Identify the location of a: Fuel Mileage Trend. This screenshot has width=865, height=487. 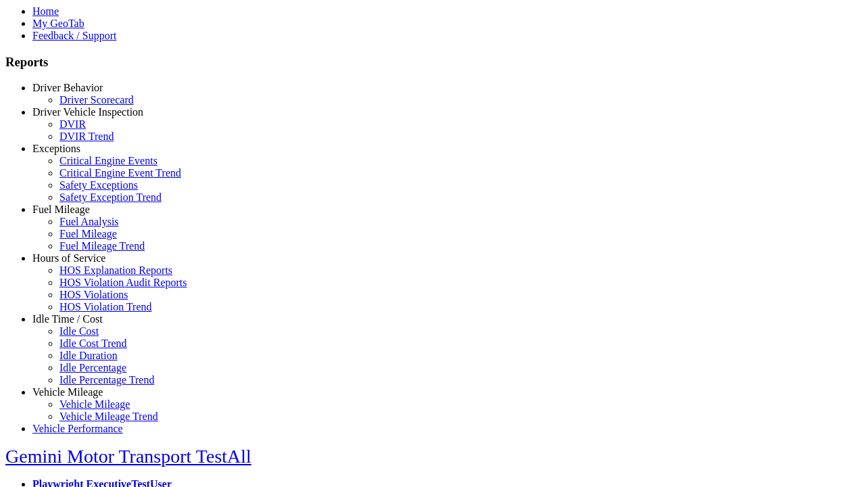
(102, 245).